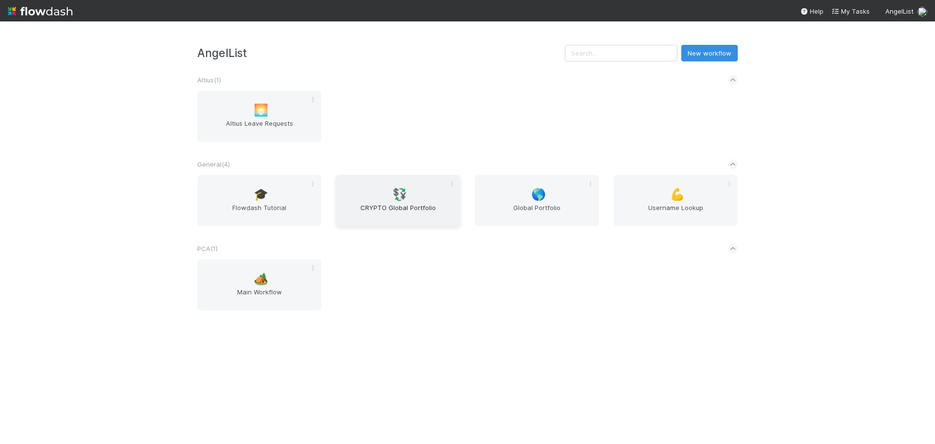 The image size is (935, 444). I want to click on img: avatar_28c6a484-83f6-4d9b-aa3b-1410a709a33e.png, so click(923, 12).